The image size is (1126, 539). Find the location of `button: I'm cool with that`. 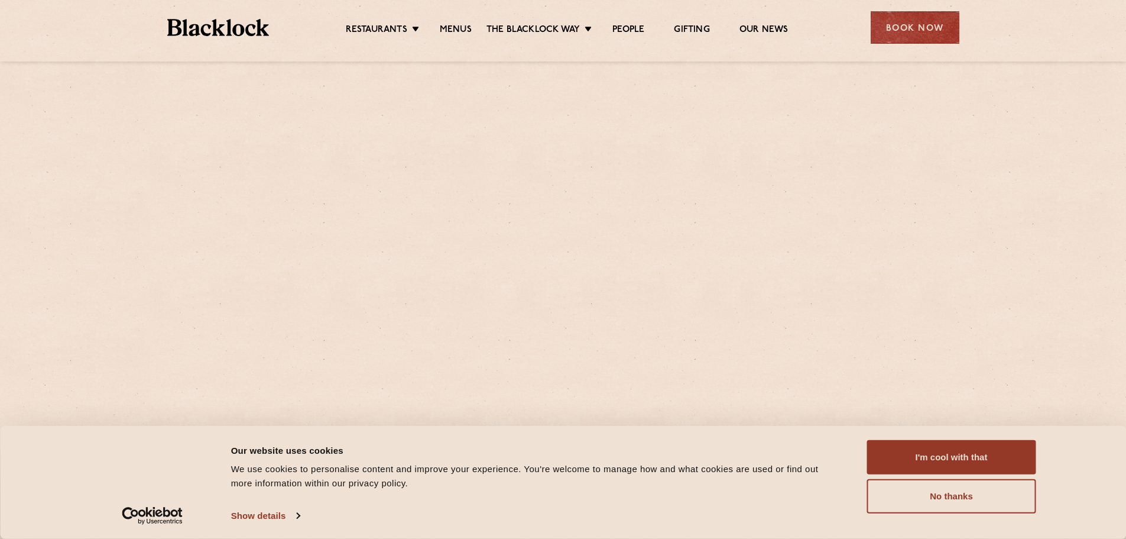

button: I'm cool with that is located at coordinates (952, 457).